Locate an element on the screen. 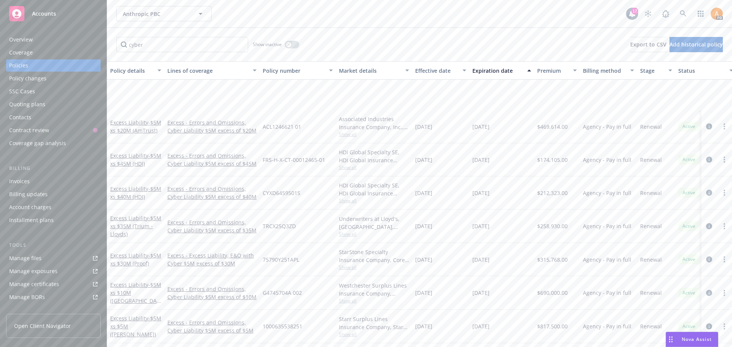 This screenshot has height=347, width=732. div: Invoices is located at coordinates (19, 182).